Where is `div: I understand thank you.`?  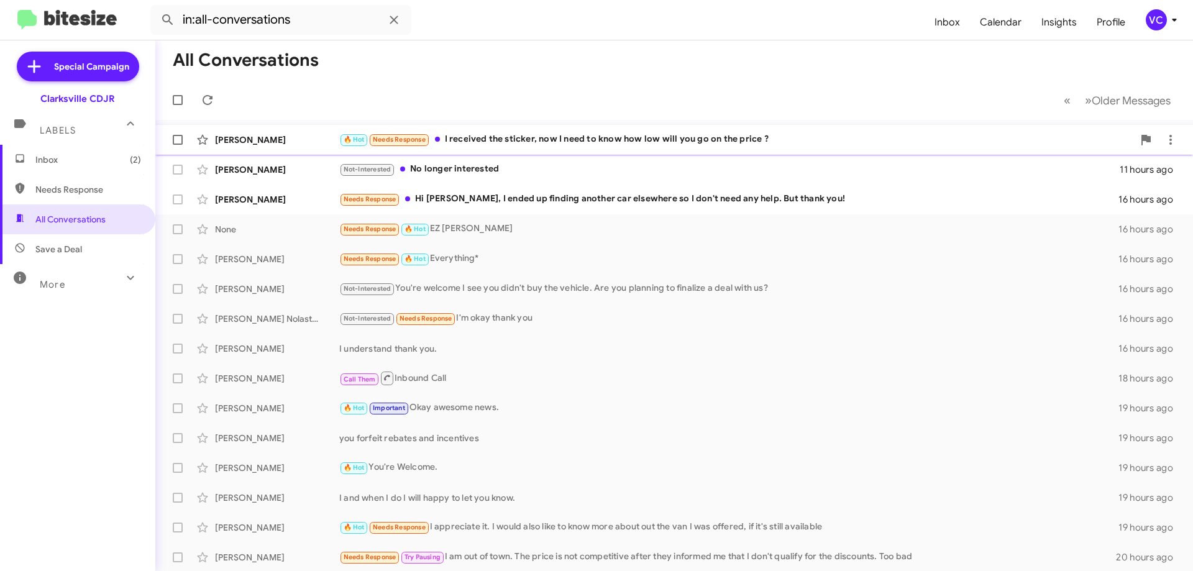
div: I understand thank you. is located at coordinates (729, 349).